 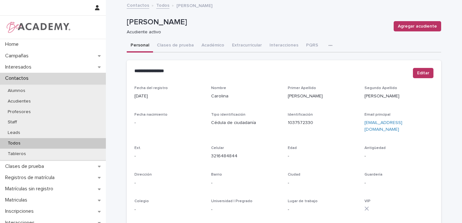 I want to click on span: Guardería, so click(x=374, y=175).